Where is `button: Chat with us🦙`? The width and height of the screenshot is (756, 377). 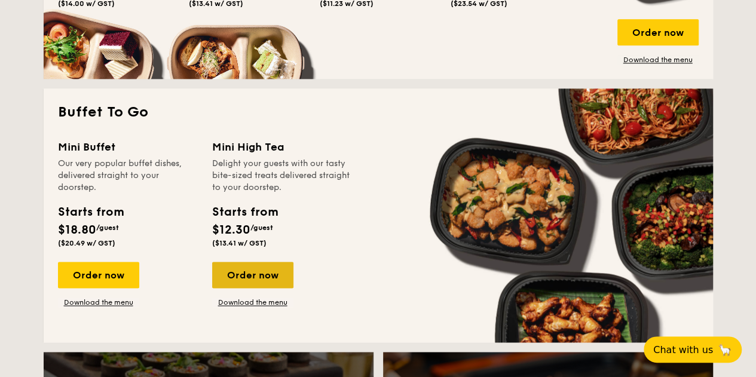 button: Chat with us🦙 is located at coordinates (693, 350).